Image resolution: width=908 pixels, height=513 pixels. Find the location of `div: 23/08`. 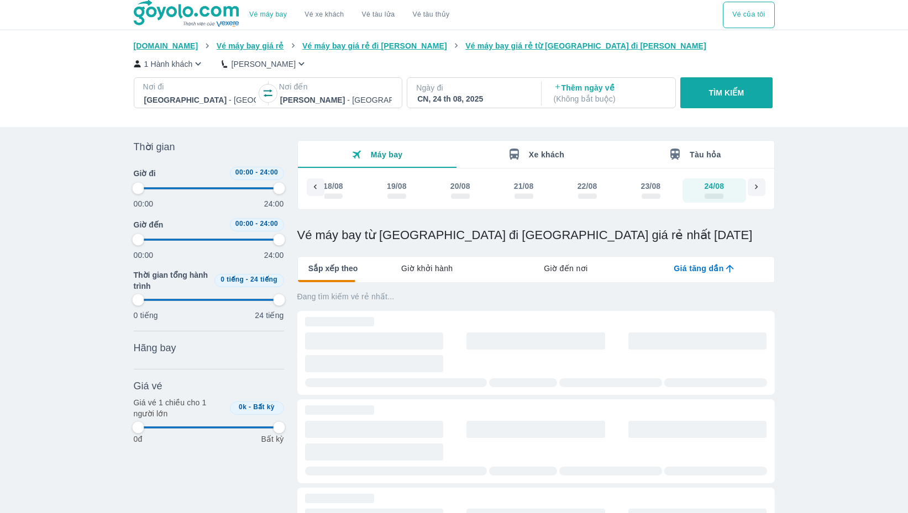

div: 23/08 is located at coordinates (651, 186).